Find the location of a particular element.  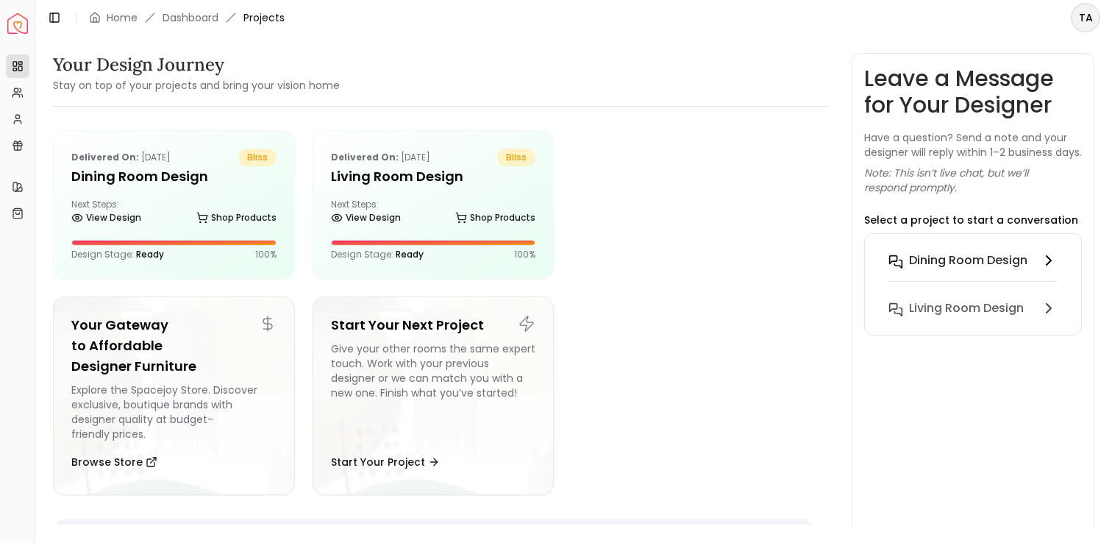

img: Spacejoy Logo is located at coordinates (18, 24).